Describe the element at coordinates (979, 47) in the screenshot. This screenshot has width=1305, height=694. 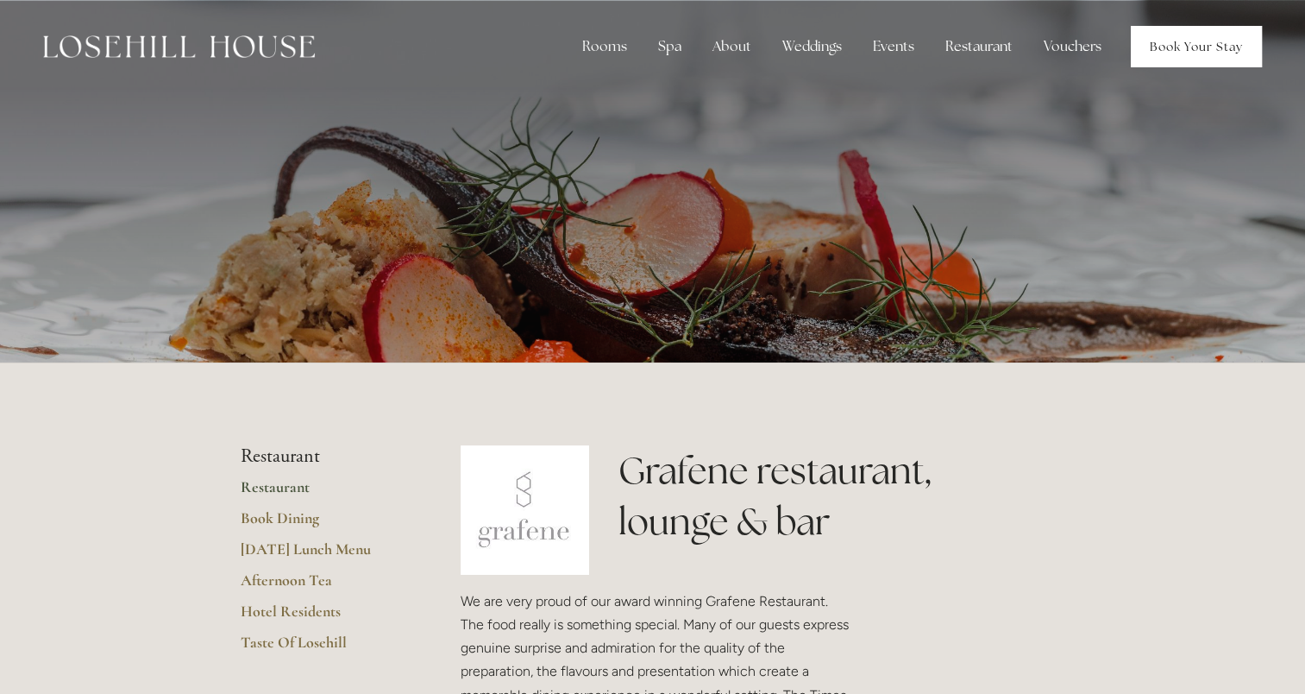
I see `div: Restaurant` at that location.